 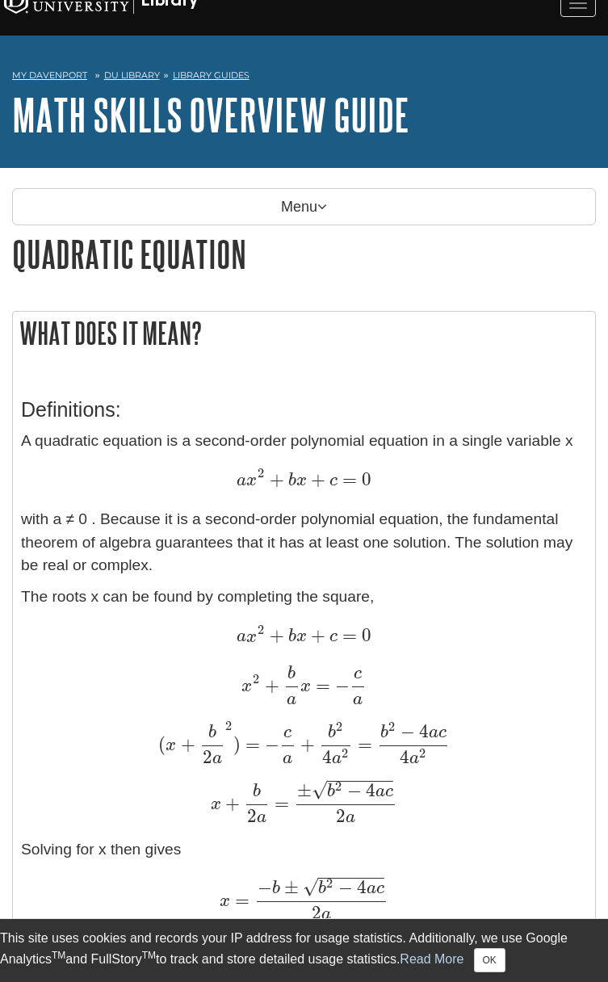 I want to click on button: Close, so click(x=490, y=961).